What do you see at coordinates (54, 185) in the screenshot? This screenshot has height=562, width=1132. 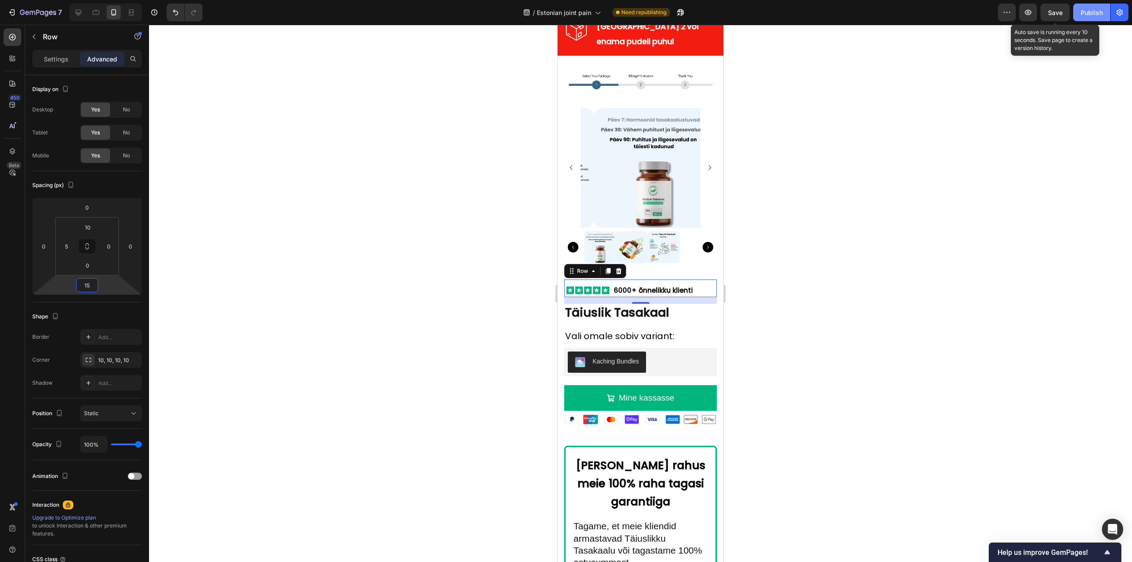 I see `div: Spacing (px)` at bounding box center [54, 185].